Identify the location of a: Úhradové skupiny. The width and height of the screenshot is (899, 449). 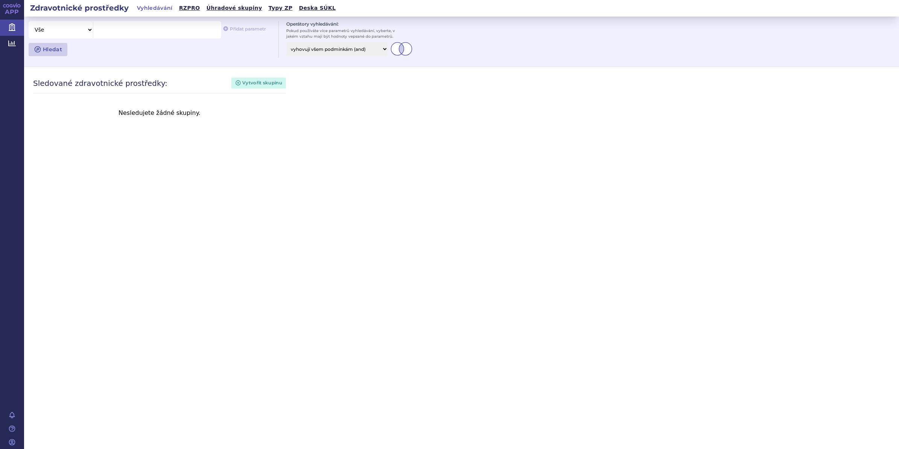
(234, 8).